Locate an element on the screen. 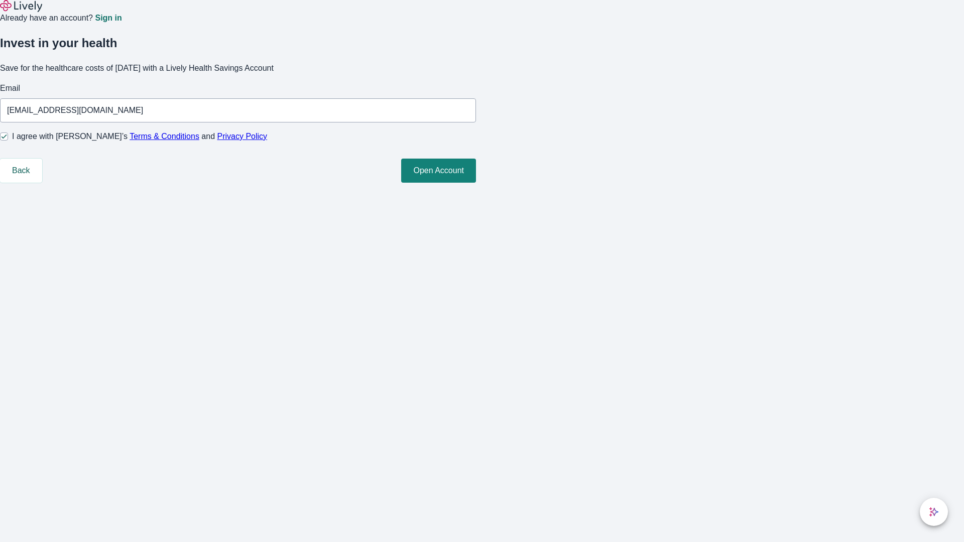 The width and height of the screenshot is (964, 542). button: Open Account is located at coordinates (438, 171).